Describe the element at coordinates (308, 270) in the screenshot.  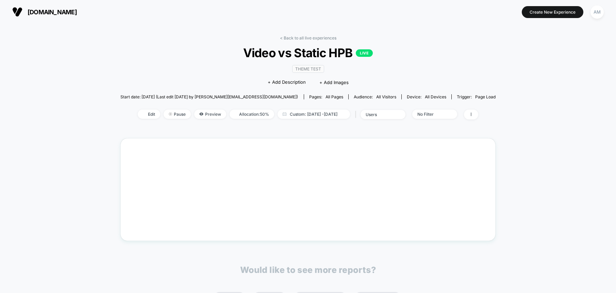
I see `p: Would like to see more reports?` at that location.